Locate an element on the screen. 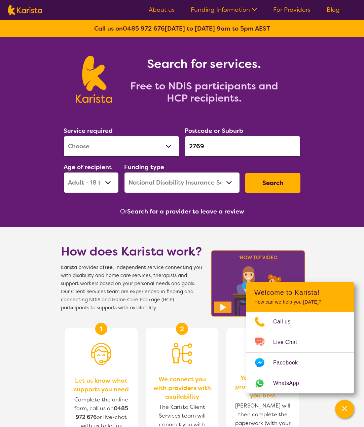 This screenshot has width=364, height=427. h2: Free to NDIS participants and HCP recipients. is located at coordinates (204, 92).